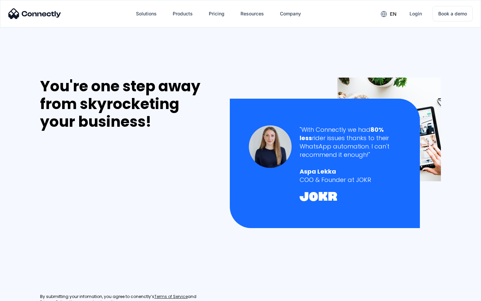 Image resolution: width=481 pixels, height=301 pixels. Describe the element at coordinates (217, 14) in the screenshot. I see `div: Pricing` at that location.